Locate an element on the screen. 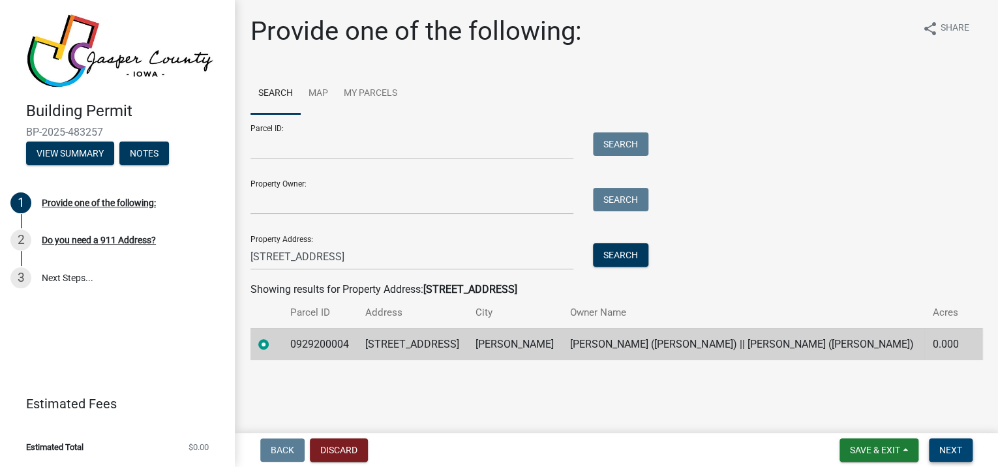 The height and width of the screenshot is (467, 998). a: My Parcels is located at coordinates (371, 94).